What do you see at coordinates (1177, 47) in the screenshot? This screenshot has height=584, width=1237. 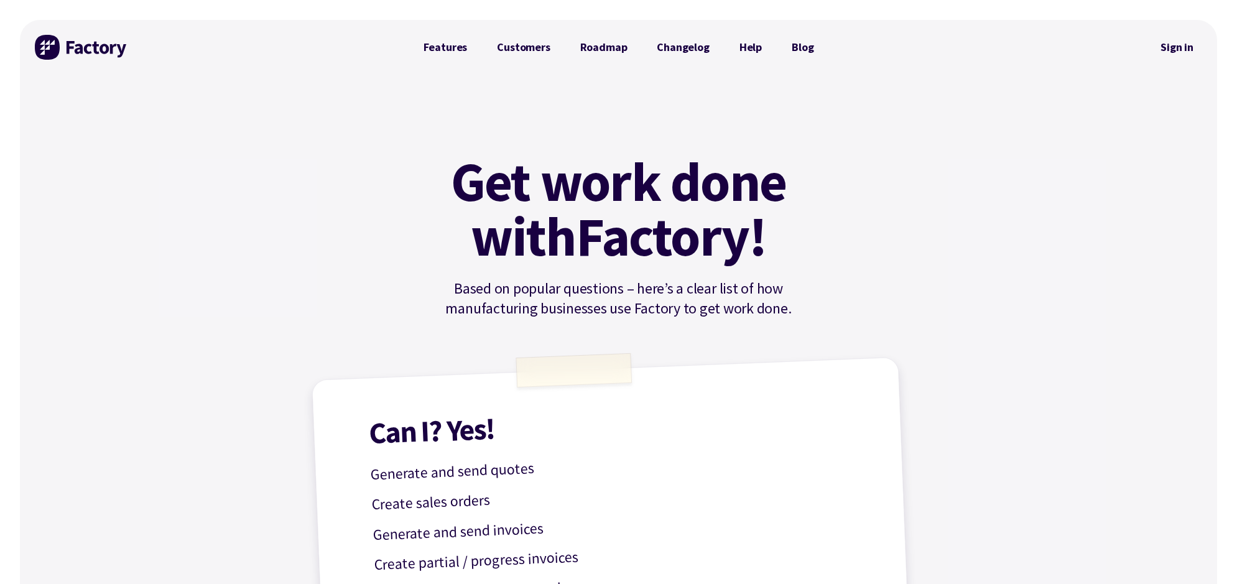 I see `nav: Secondary Navigation` at bounding box center [1177, 47].